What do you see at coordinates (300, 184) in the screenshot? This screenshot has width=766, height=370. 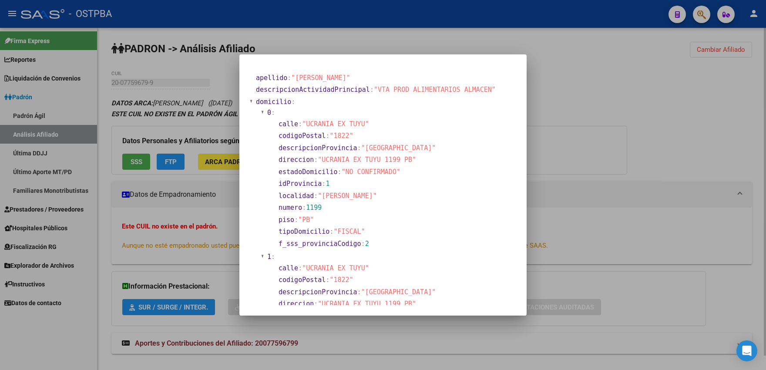 I see `span: idProvincia` at bounding box center [300, 184].